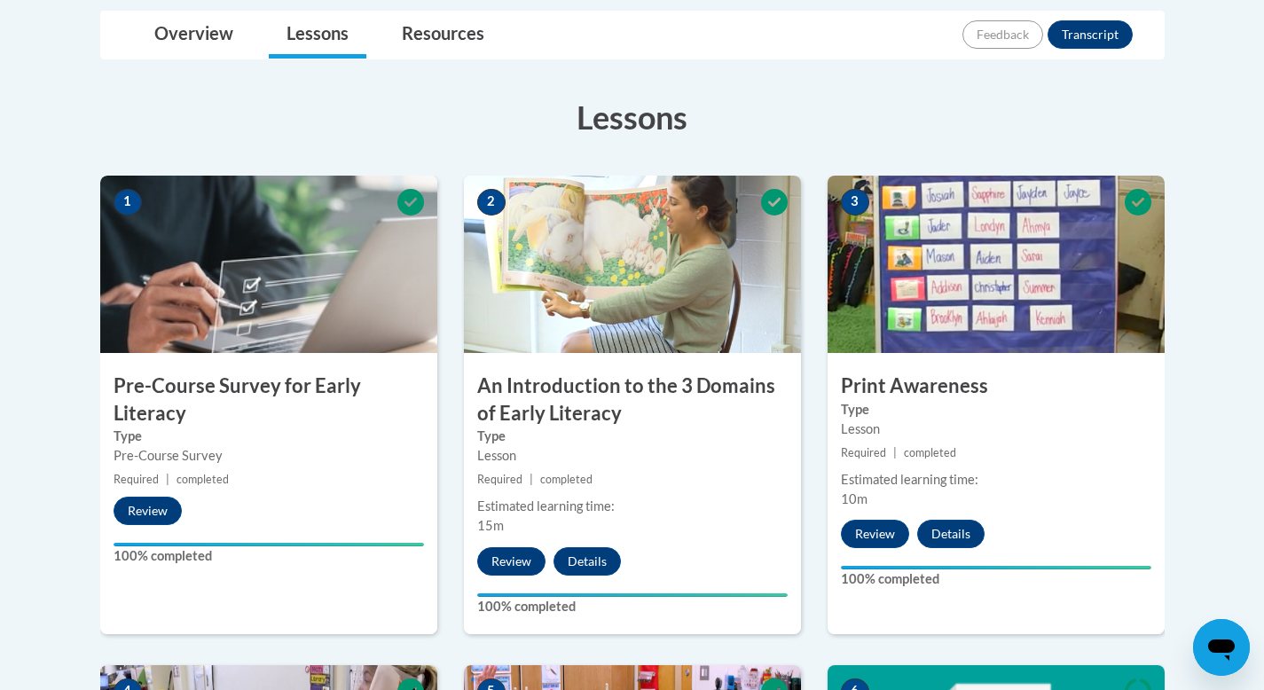 The width and height of the screenshot is (1264, 690). Describe the element at coordinates (318, 35) in the screenshot. I see `a: Lessons` at that location.